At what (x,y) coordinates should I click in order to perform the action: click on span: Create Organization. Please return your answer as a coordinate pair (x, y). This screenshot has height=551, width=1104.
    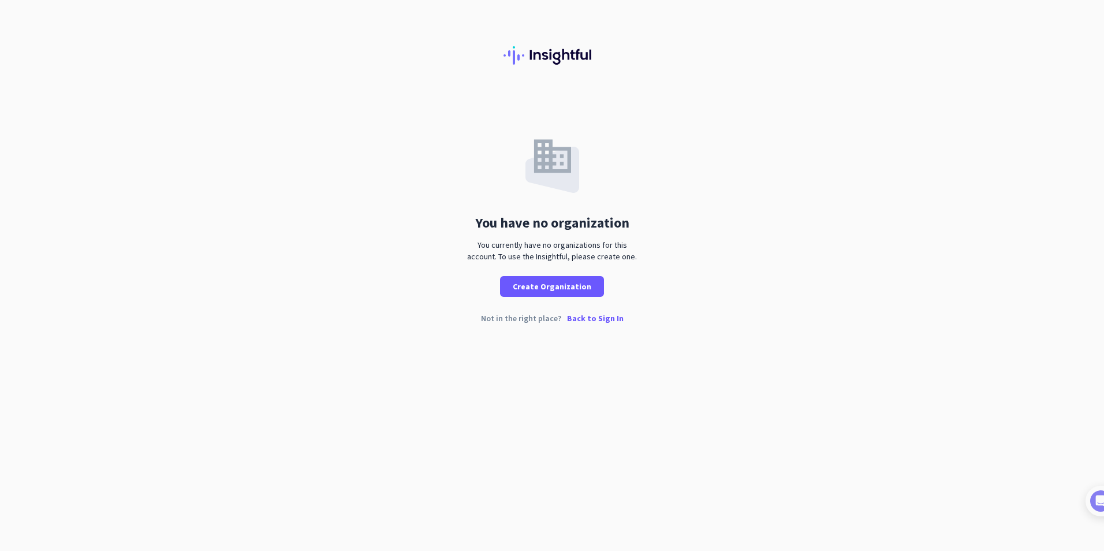
    Looking at the image, I should click on (552, 286).